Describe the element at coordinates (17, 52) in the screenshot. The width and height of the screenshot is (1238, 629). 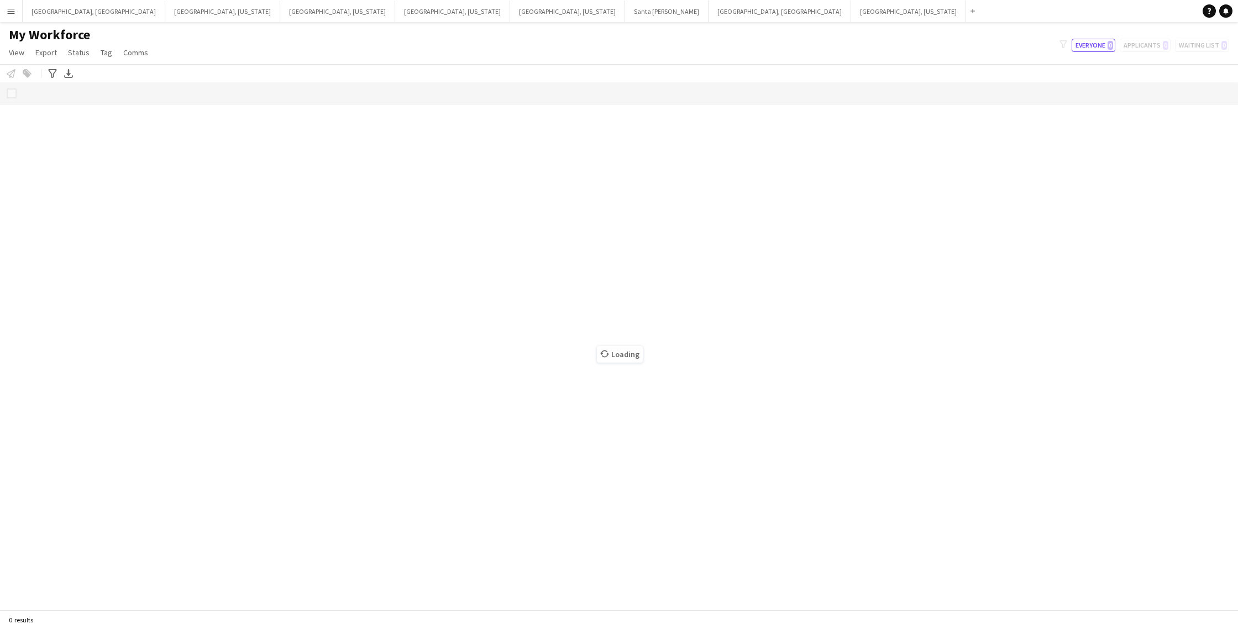
I see `span: View` at that location.